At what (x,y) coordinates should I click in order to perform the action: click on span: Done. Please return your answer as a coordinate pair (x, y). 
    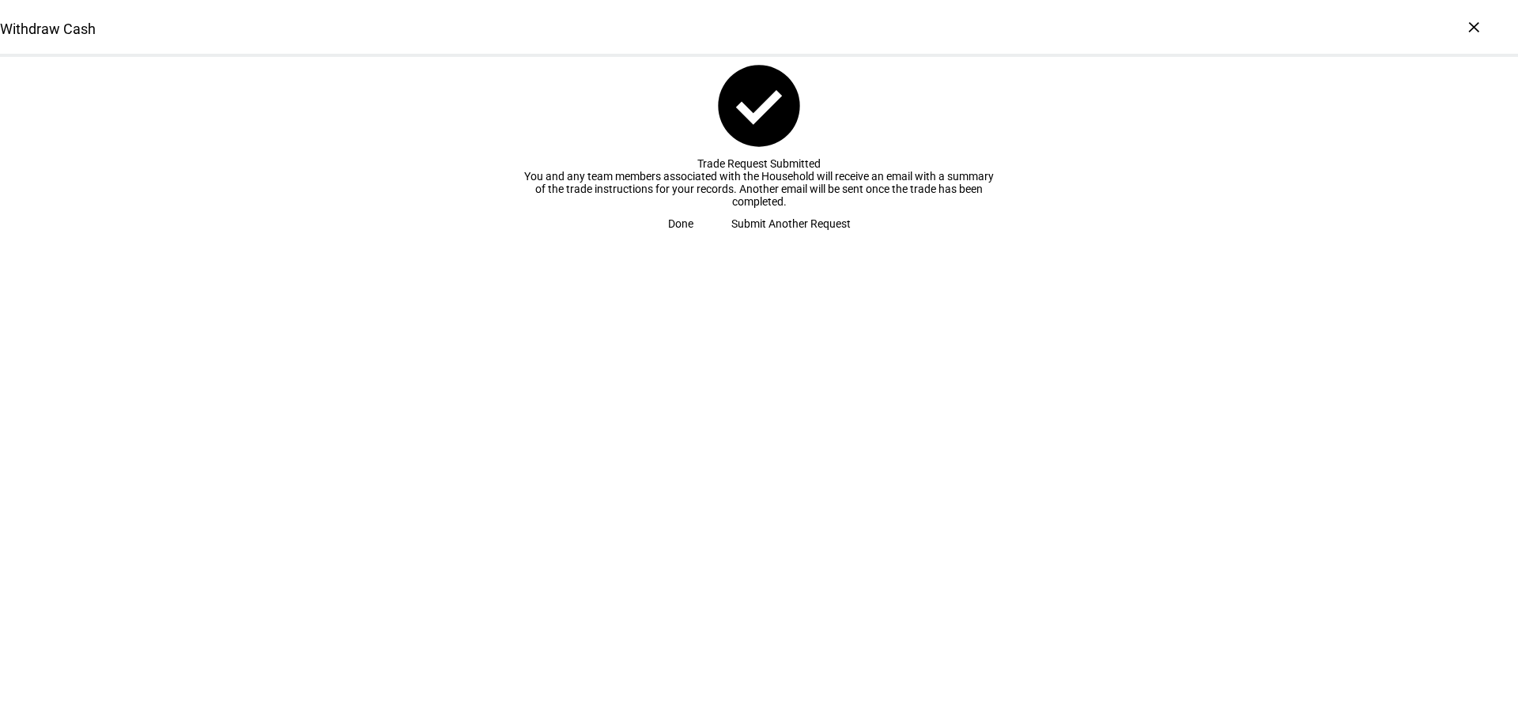
    Looking at the image, I should click on (681, 224).